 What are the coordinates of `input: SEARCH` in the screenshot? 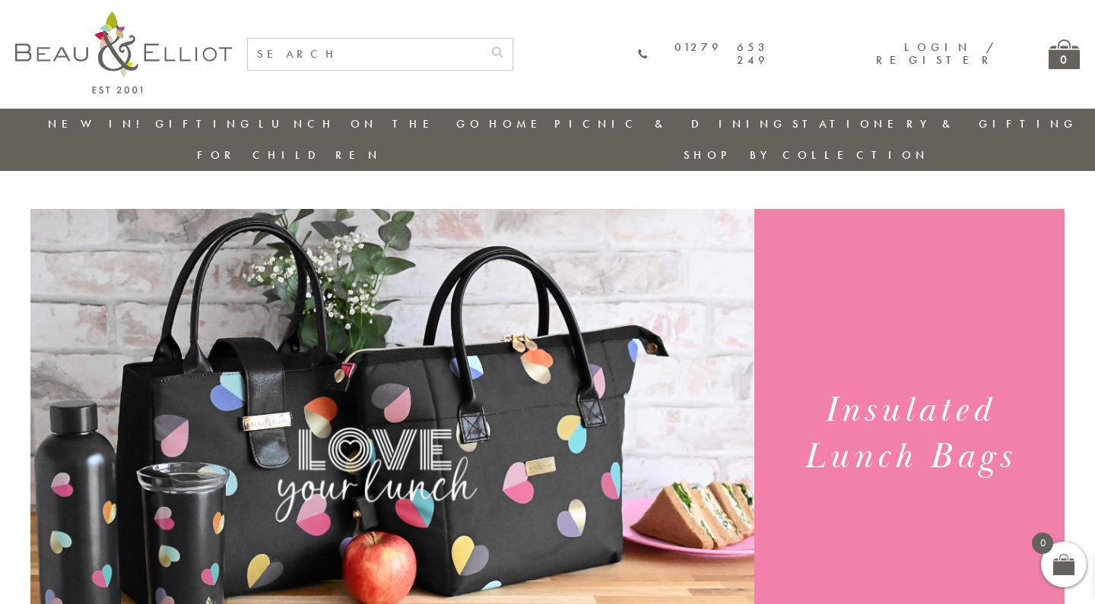 It's located at (365, 54).